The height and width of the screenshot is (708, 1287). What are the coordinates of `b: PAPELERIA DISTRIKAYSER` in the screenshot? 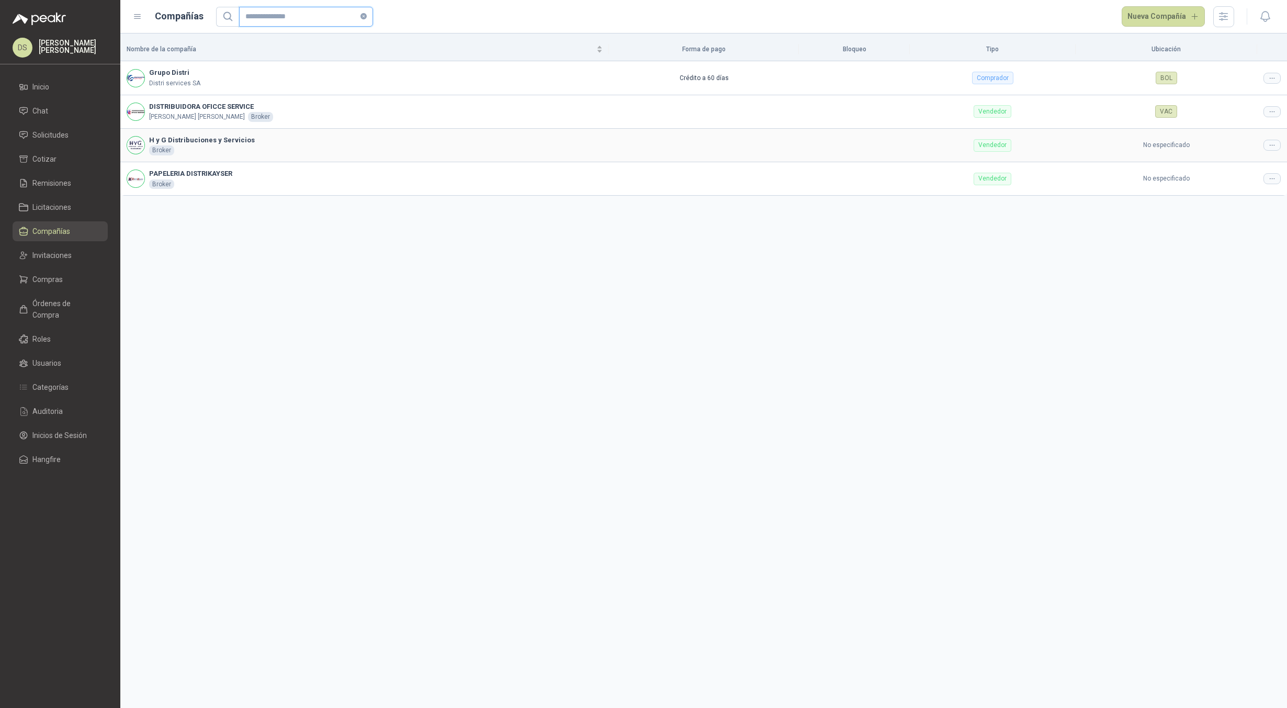 It's located at (191, 174).